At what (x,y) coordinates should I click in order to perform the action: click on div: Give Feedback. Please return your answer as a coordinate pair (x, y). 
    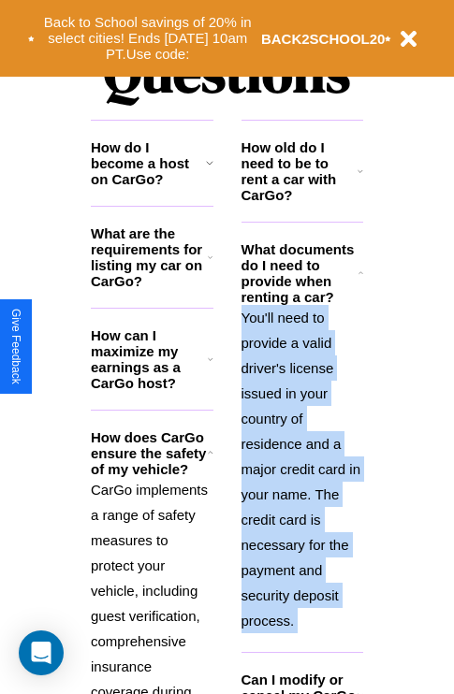
    Looking at the image, I should click on (16, 346).